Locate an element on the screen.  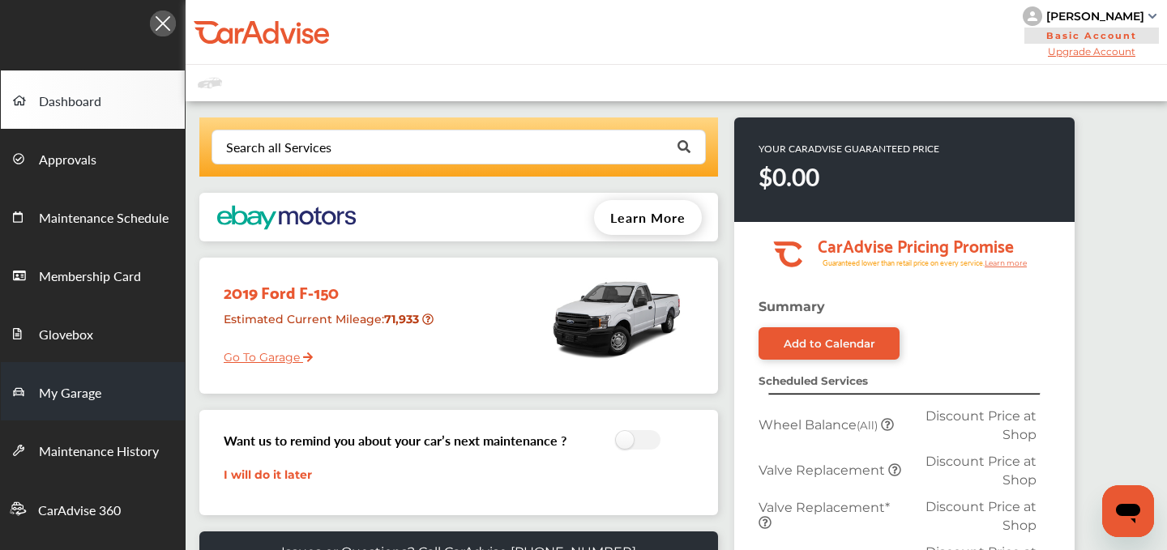
div: Add to Calendar is located at coordinates (829, 344).